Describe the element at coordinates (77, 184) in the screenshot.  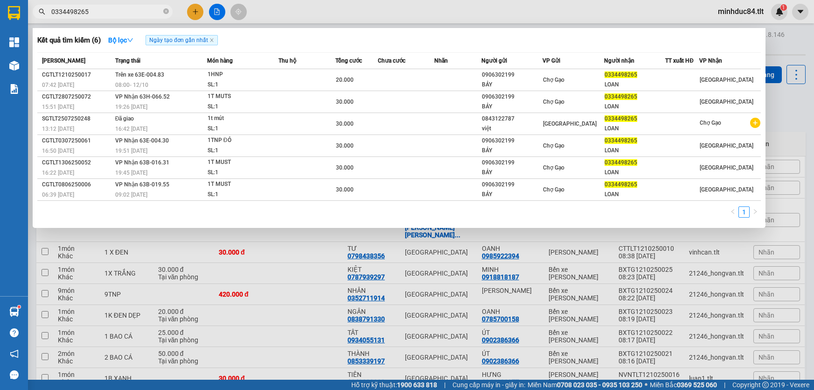
I see `div: CGTLT0806250006` at that location.